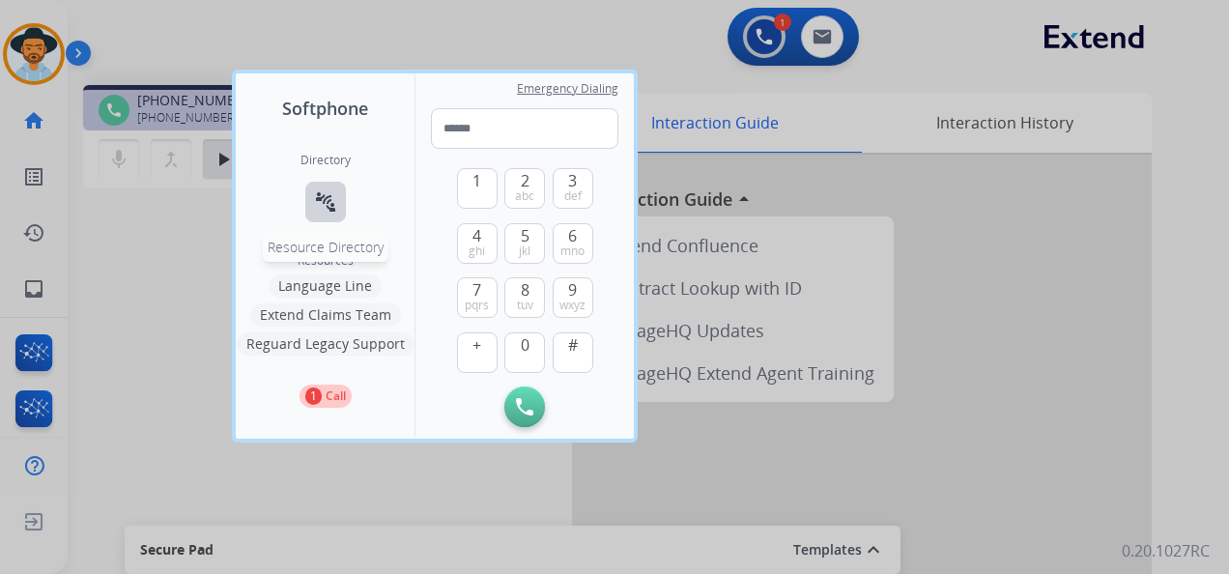  Describe the element at coordinates (573, 297) in the screenshot. I see `button: 9wxyz` at that location.